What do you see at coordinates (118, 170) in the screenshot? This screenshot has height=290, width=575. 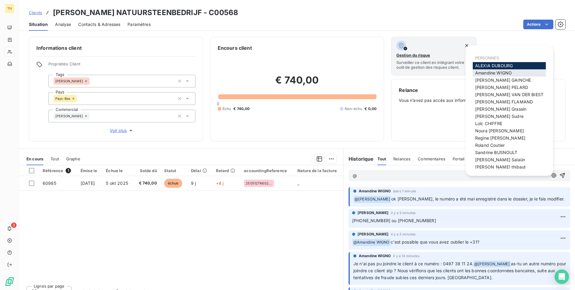 I see `div: Échue le` at bounding box center [118, 170].